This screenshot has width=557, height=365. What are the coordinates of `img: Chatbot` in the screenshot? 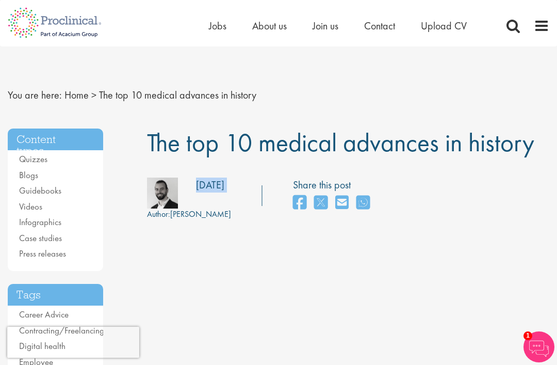 It's located at (539, 347).